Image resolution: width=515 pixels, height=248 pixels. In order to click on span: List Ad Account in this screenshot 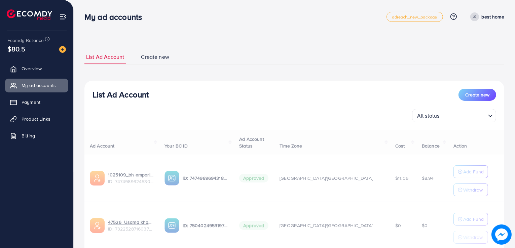, I will do `click(105, 57)`.